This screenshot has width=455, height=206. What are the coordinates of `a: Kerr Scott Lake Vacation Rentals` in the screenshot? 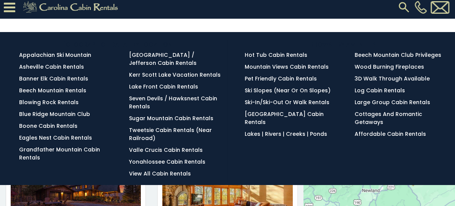 It's located at (175, 75).